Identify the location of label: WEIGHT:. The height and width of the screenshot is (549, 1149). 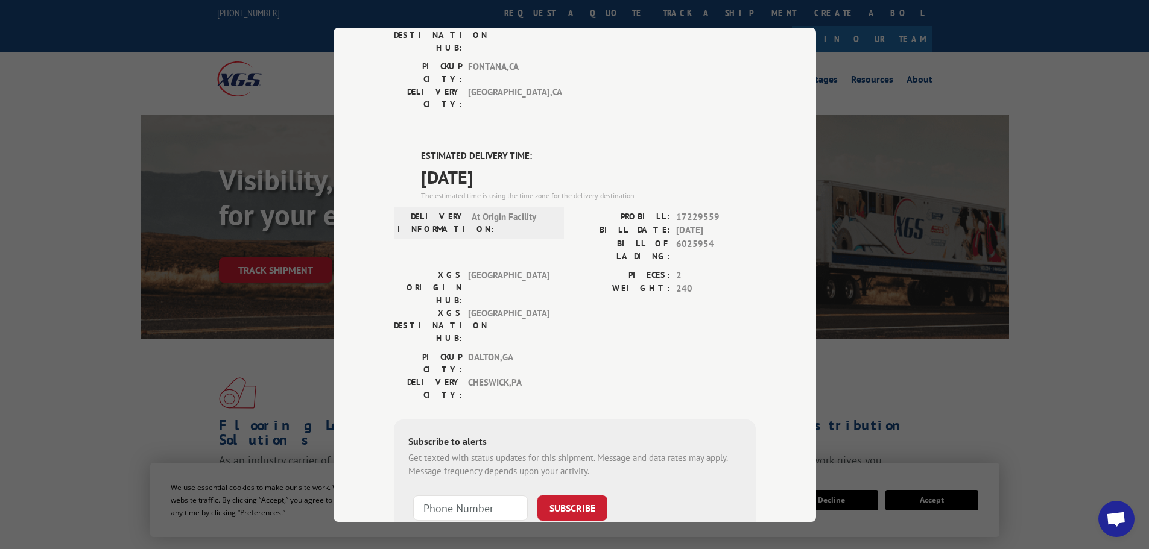
(622, 289).